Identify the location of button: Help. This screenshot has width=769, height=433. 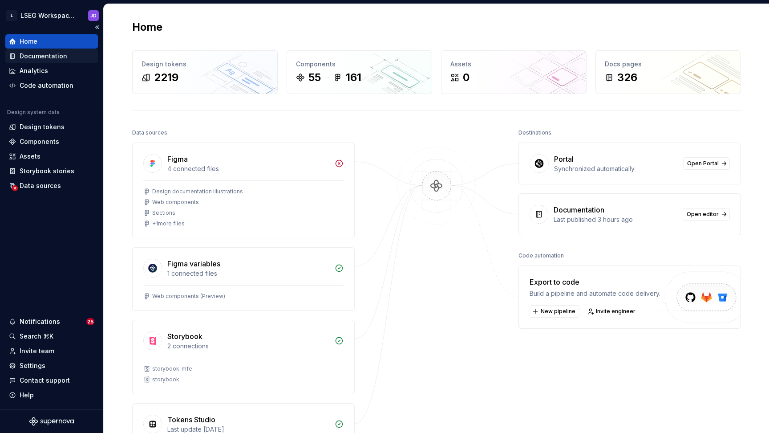
(52, 395).